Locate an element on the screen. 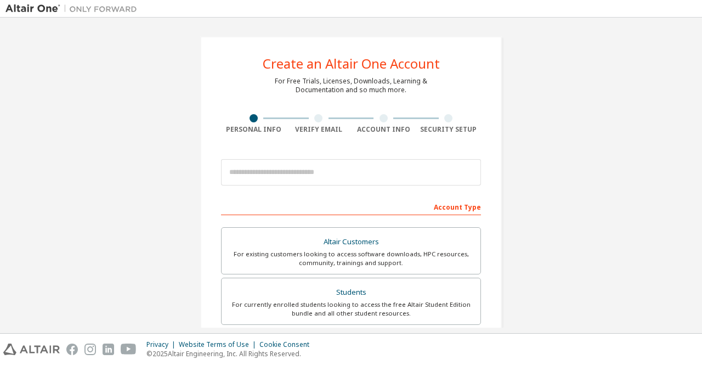 The height and width of the screenshot is (365, 702). div: Account Type is located at coordinates (351, 206).